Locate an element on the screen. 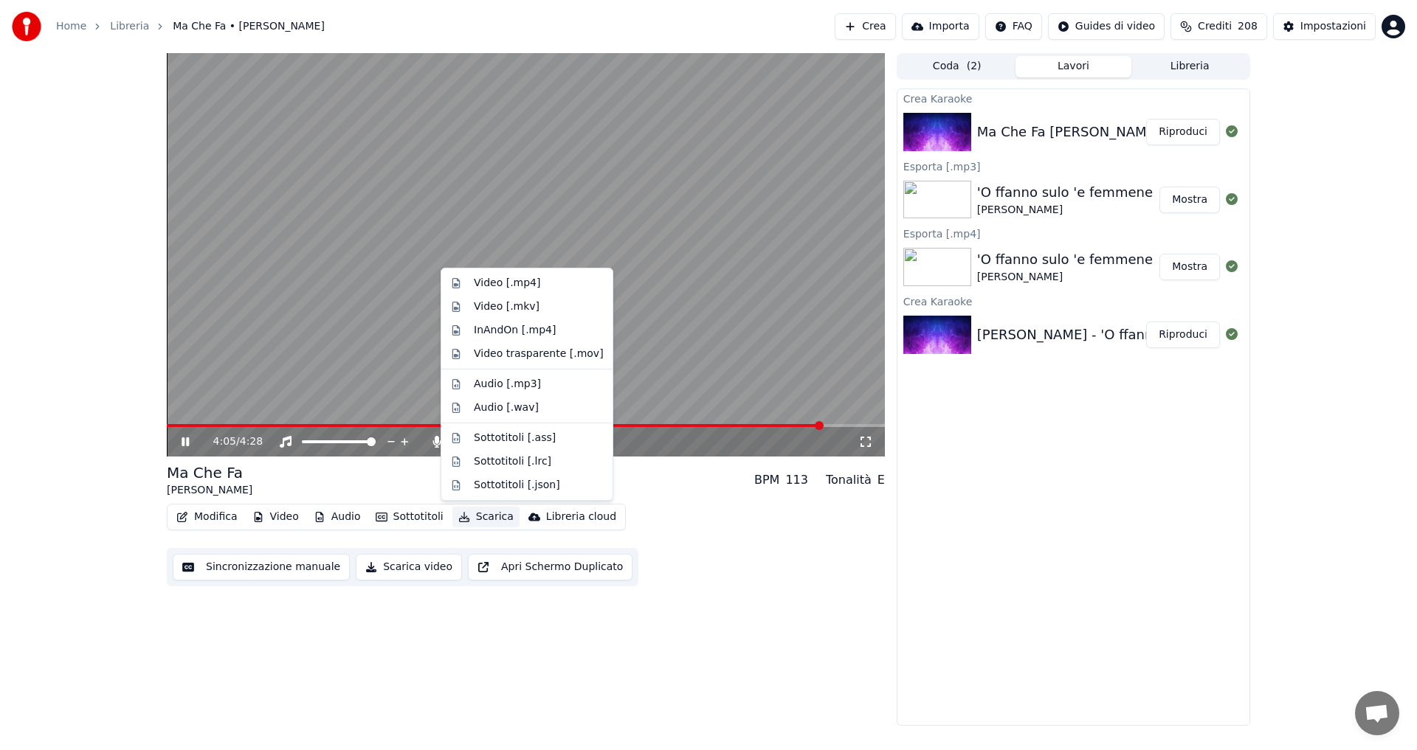 Image resolution: width=1417 pixels, height=750 pixels. a: Home is located at coordinates (71, 27).